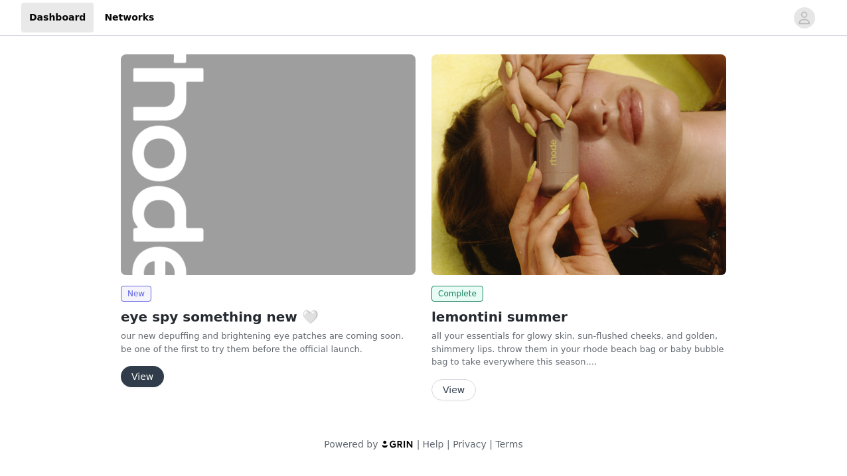 This screenshot has width=847, height=476. I want to click on h2: eye spy something new 🤍, so click(268, 317).